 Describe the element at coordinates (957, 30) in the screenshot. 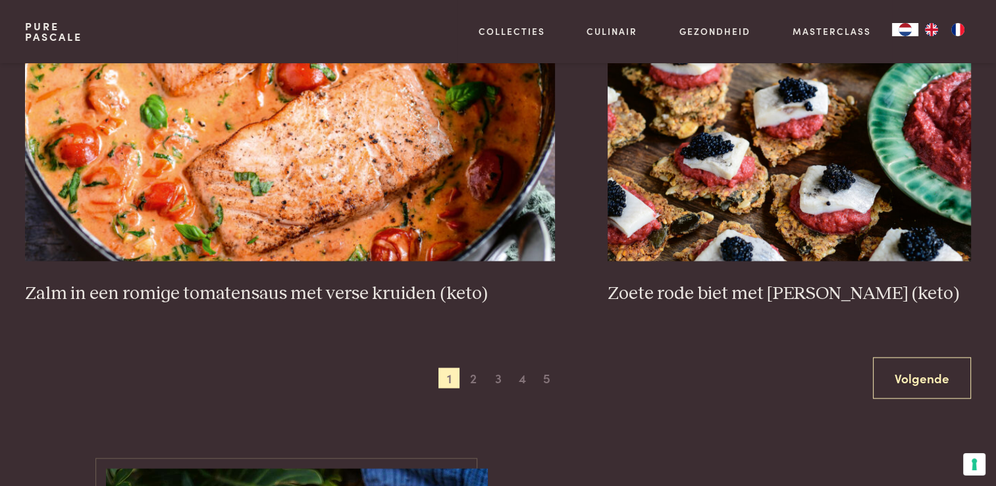

I see `a: FR` at that location.